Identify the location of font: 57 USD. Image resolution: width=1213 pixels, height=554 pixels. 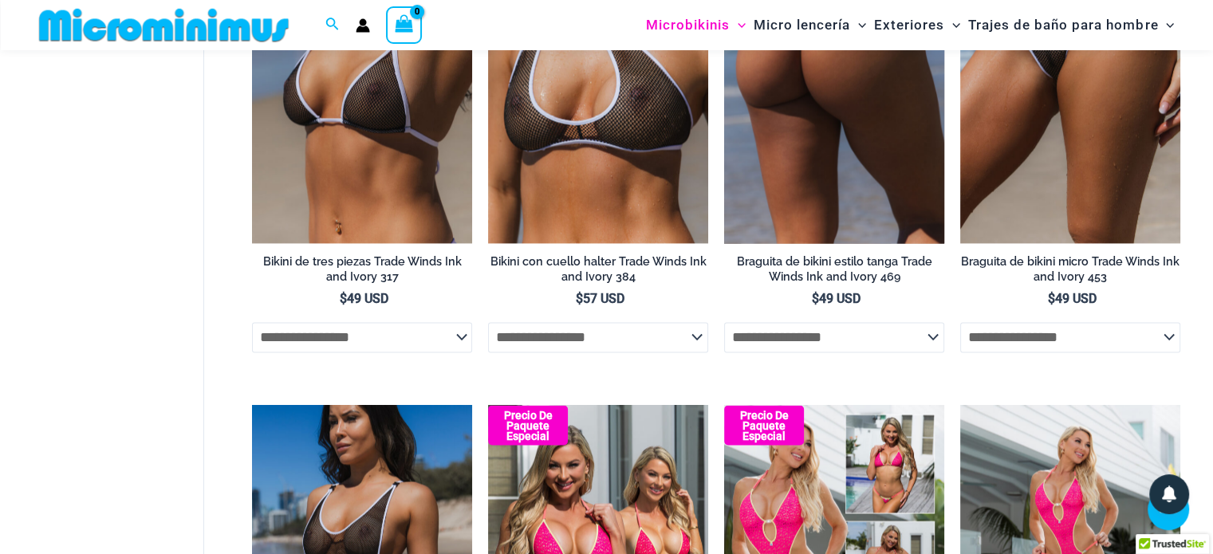
(604, 298).